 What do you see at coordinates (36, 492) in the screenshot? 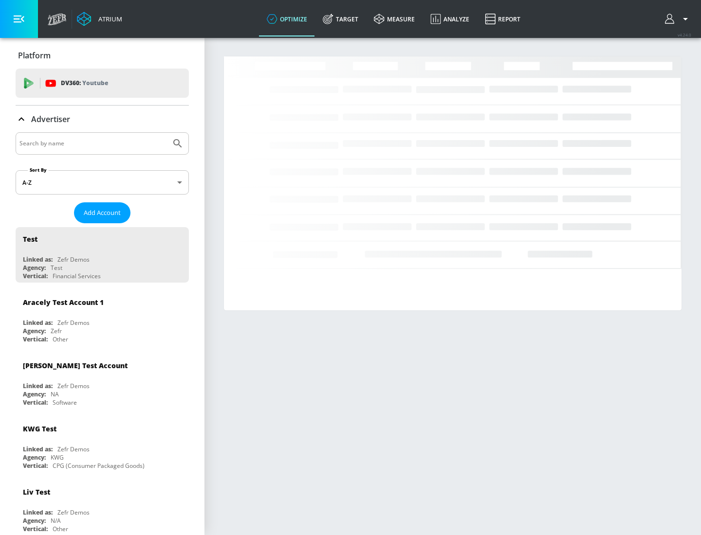
I see `div: Liv Test` at bounding box center [36, 492].